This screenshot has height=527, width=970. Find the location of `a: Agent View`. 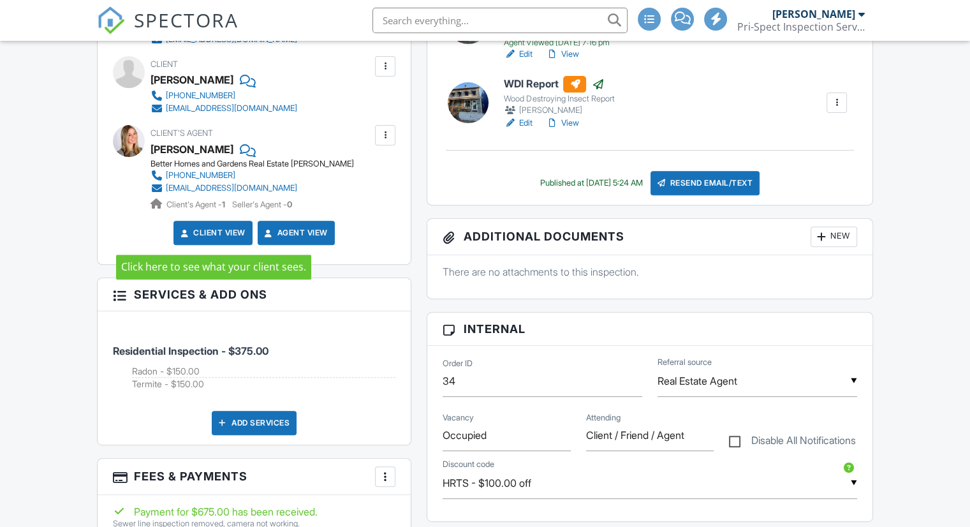

a: Agent View is located at coordinates (295, 233).